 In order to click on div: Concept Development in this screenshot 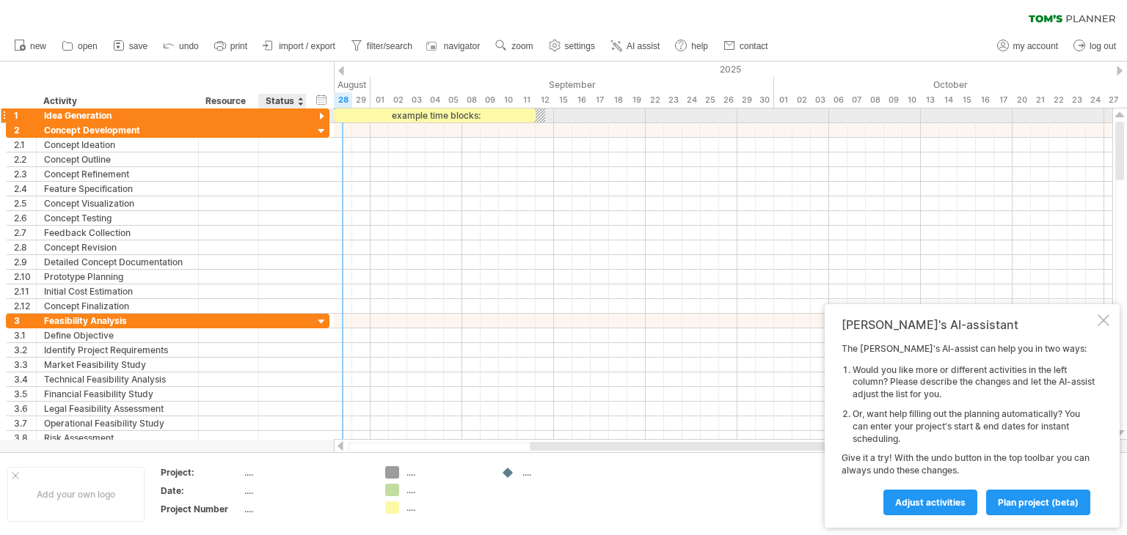, I will do `click(117, 130)`.